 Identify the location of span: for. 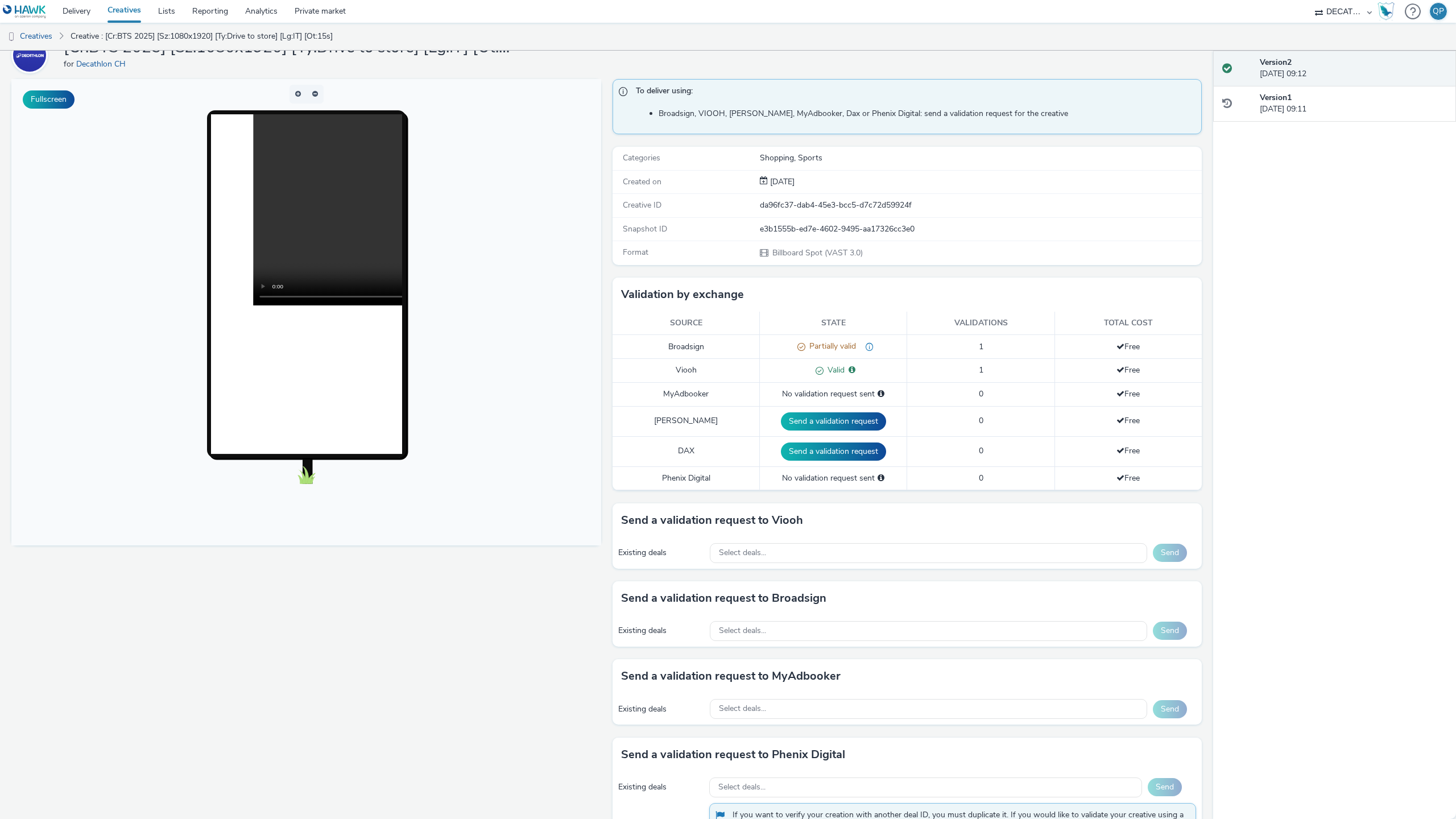
(70, 64).